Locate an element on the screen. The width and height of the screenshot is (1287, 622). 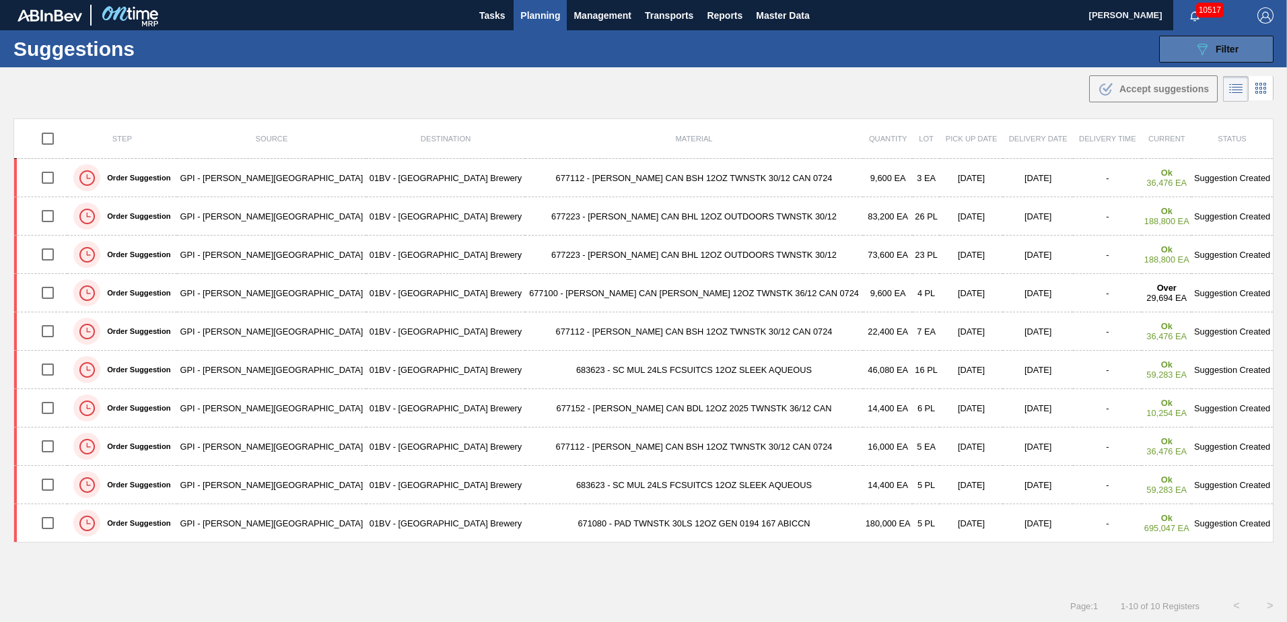
div: Card Vision is located at coordinates (1260, 89).